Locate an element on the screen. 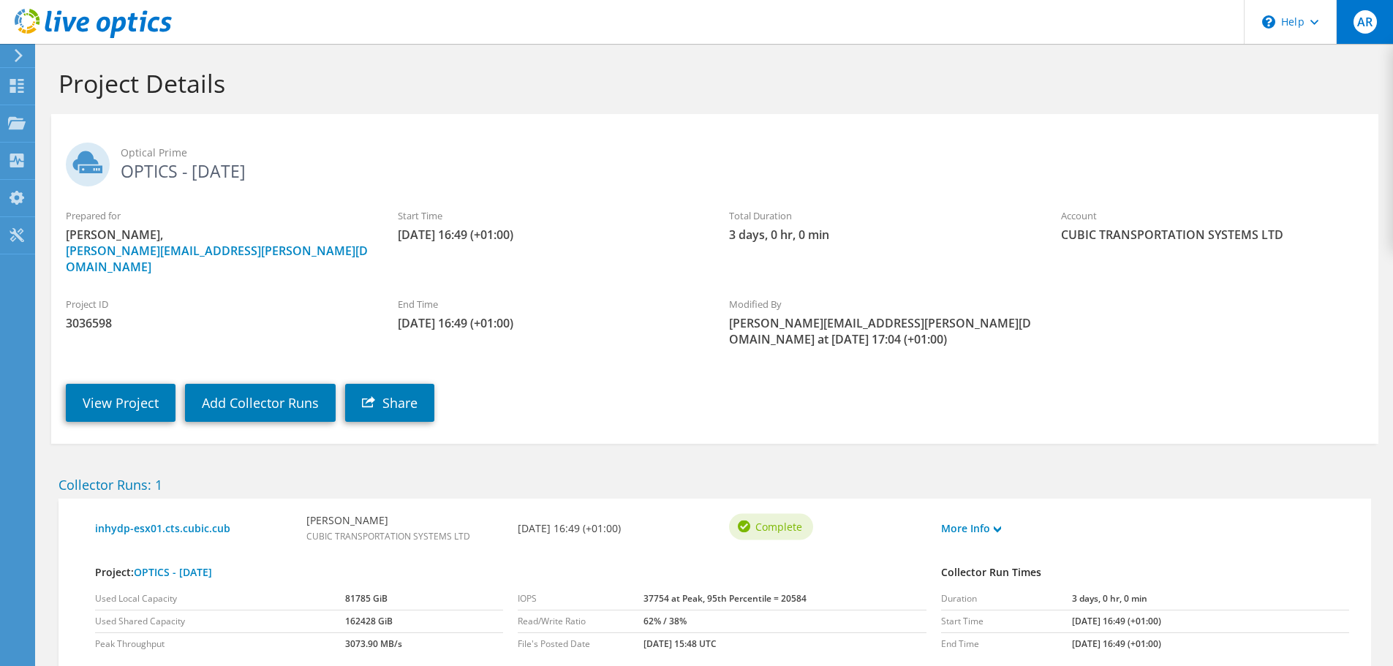  a: More Info is located at coordinates (971, 529).